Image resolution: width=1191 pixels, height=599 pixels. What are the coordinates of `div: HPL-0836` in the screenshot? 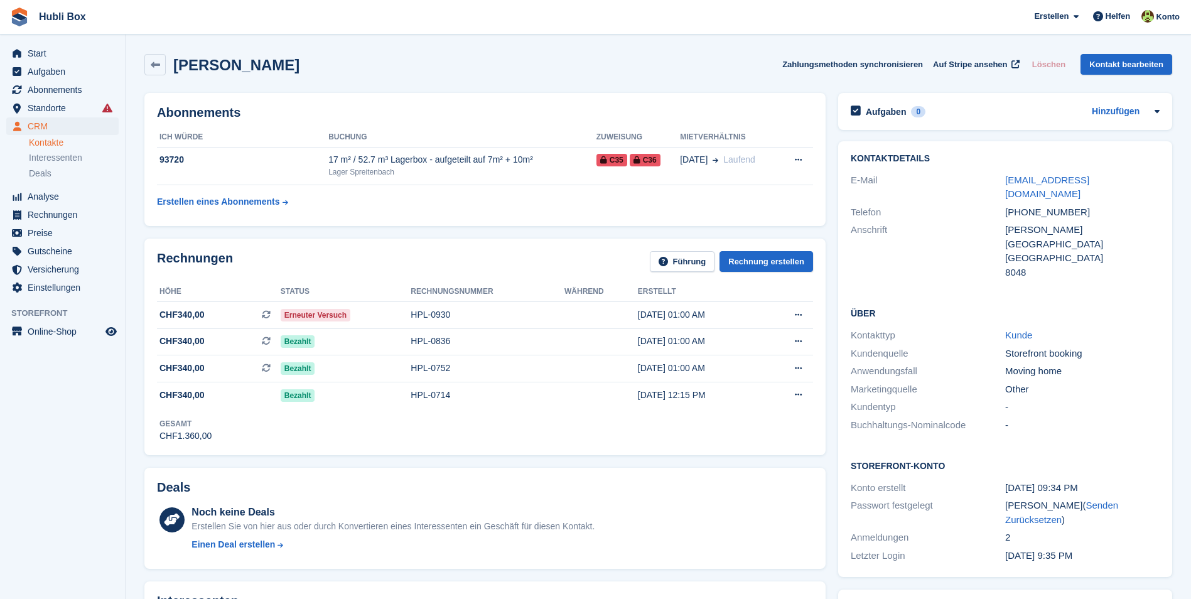 It's located at (487, 341).